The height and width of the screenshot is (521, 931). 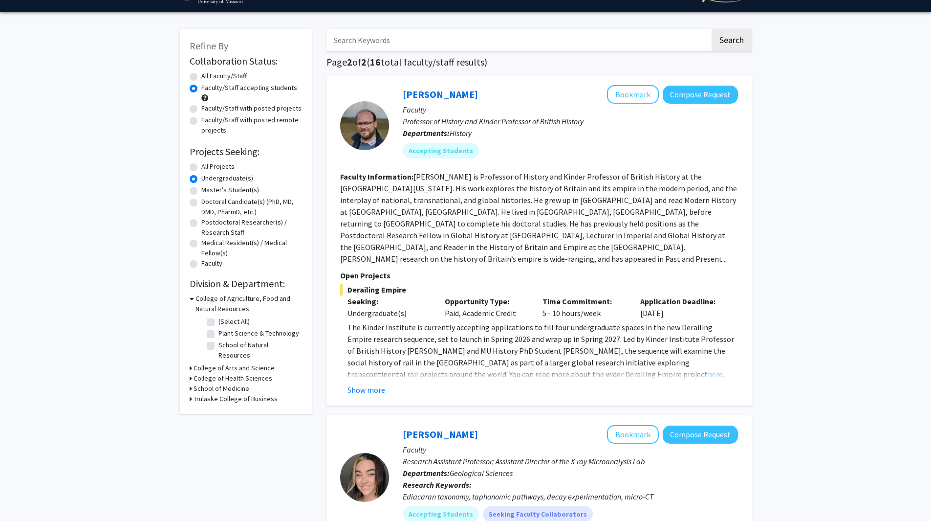 I want to click on label: Plant Science & Technology, so click(x=259, y=333).